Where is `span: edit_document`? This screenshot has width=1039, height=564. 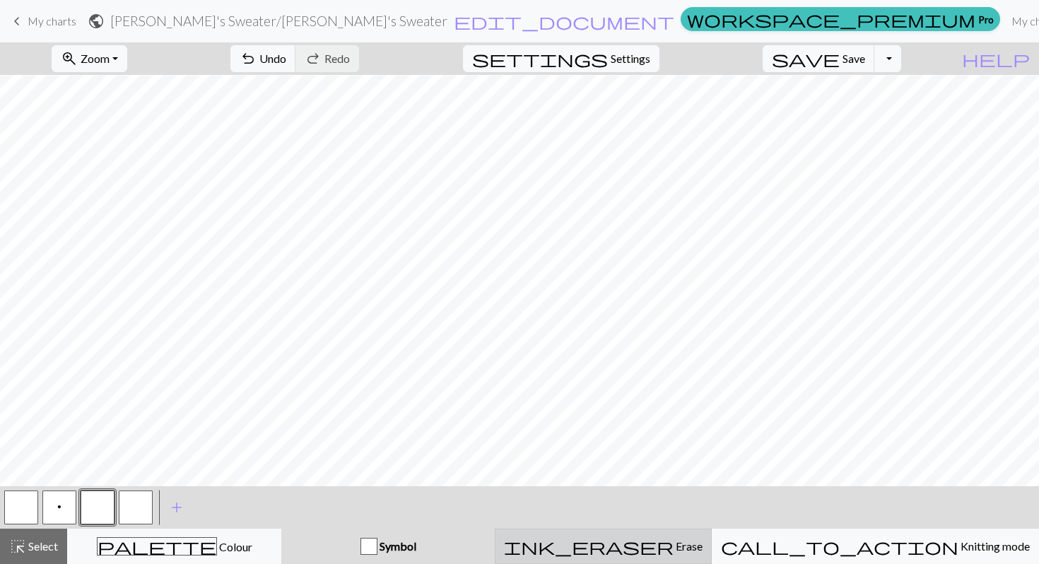
span: edit_document is located at coordinates (564, 21).